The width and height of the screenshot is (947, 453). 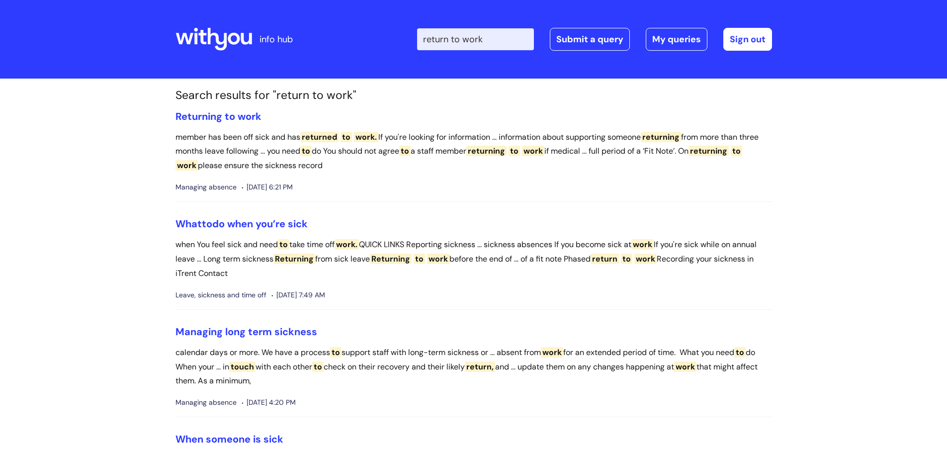 What do you see at coordinates (589, 39) in the screenshot?
I see `a: Submit a query` at bounding box center [589, 39].